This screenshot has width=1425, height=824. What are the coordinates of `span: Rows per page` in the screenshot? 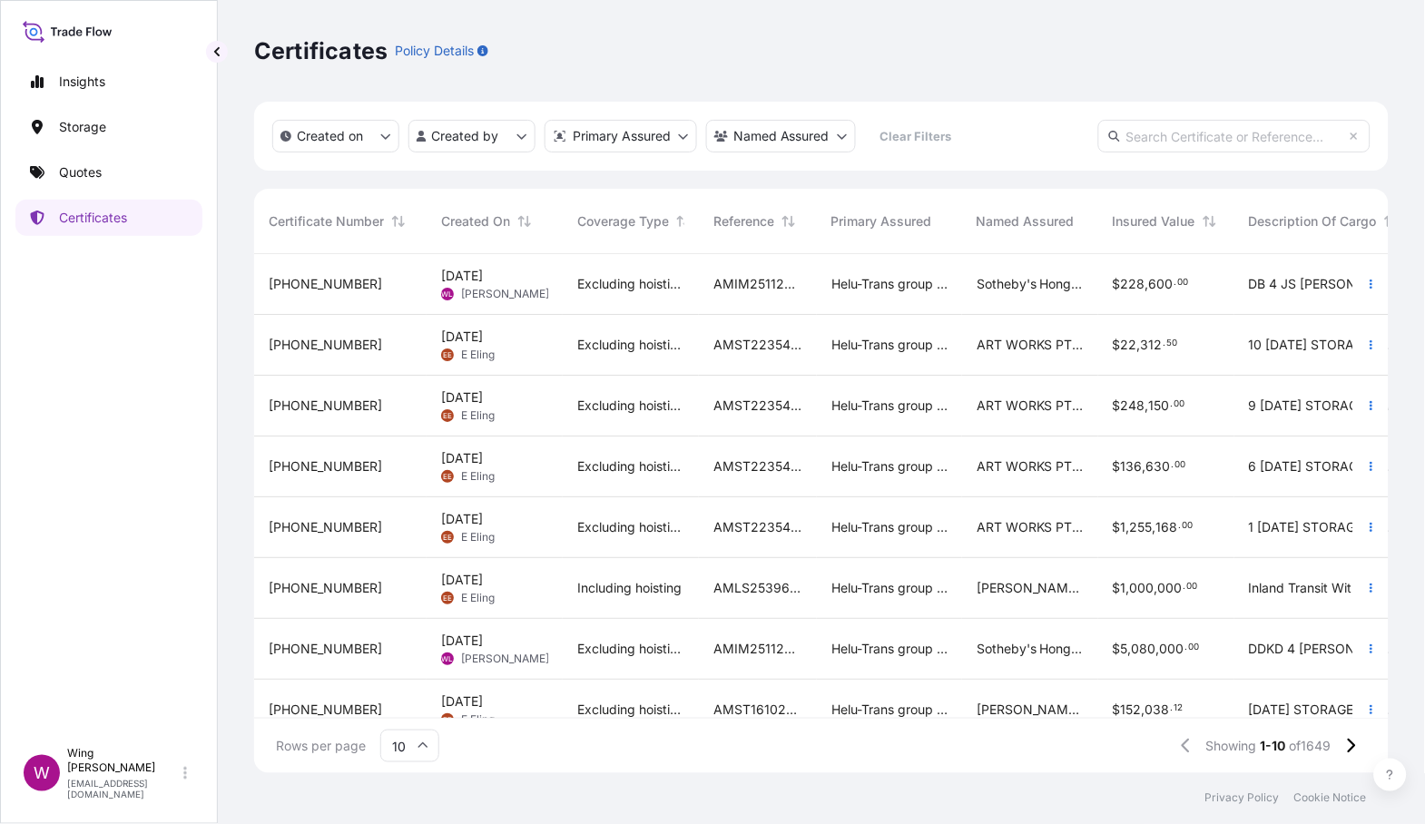 It's located at (321, 746).